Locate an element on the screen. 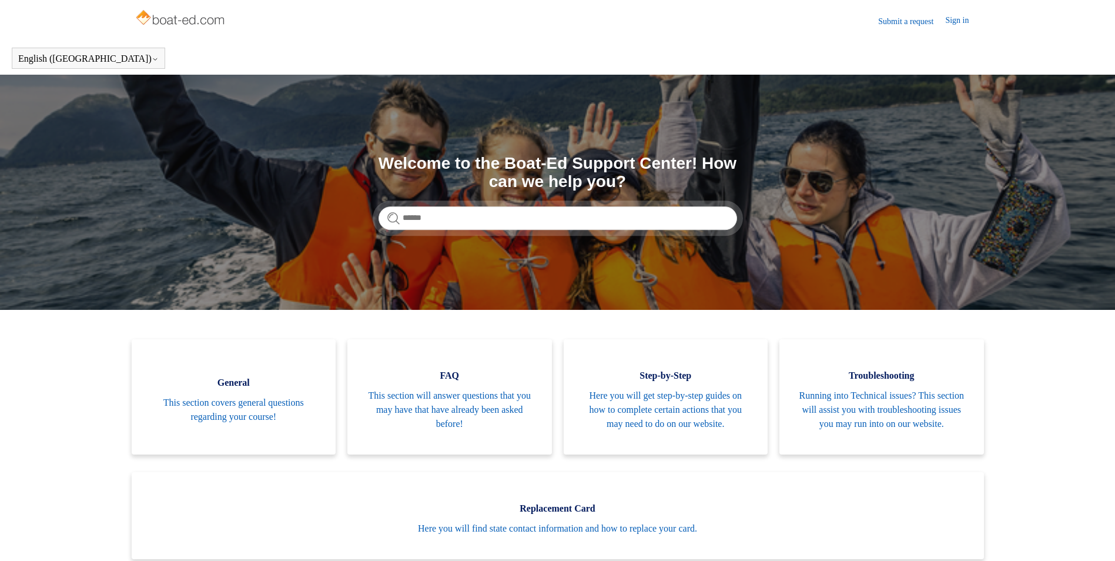 The image size is (1115, 561). span: FAQ is located at coordinates (450, 376).